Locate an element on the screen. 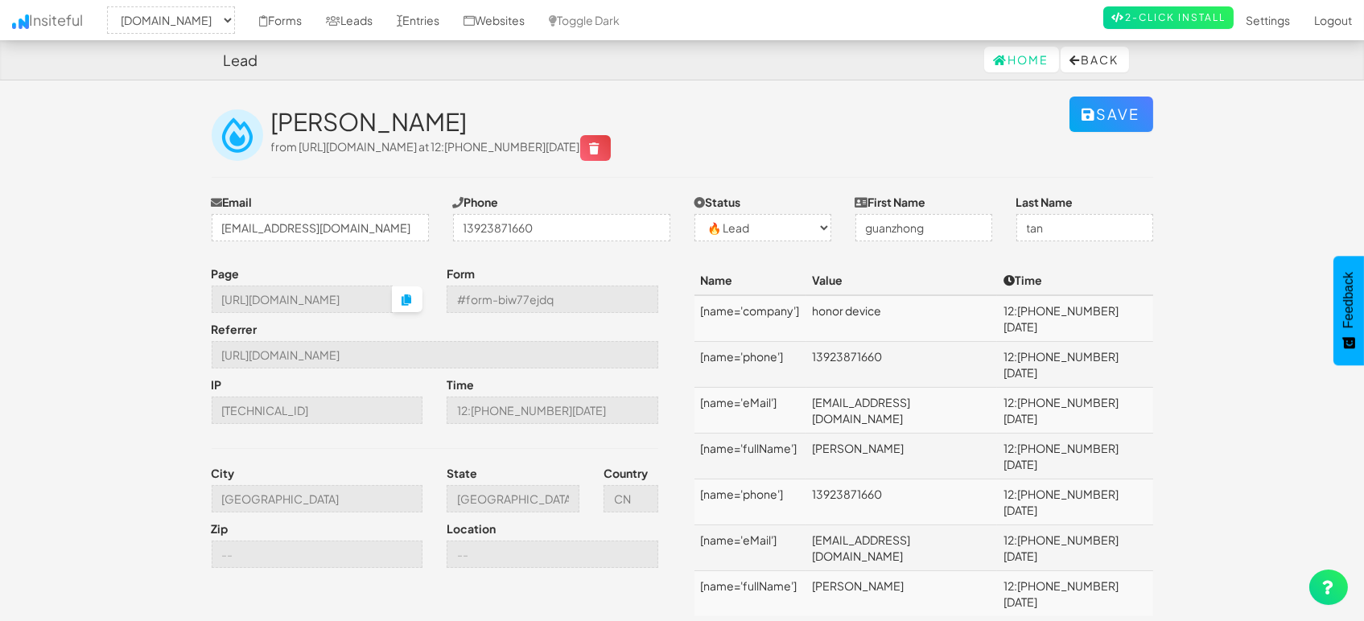  th: Name is located at coordinates (750, 280).